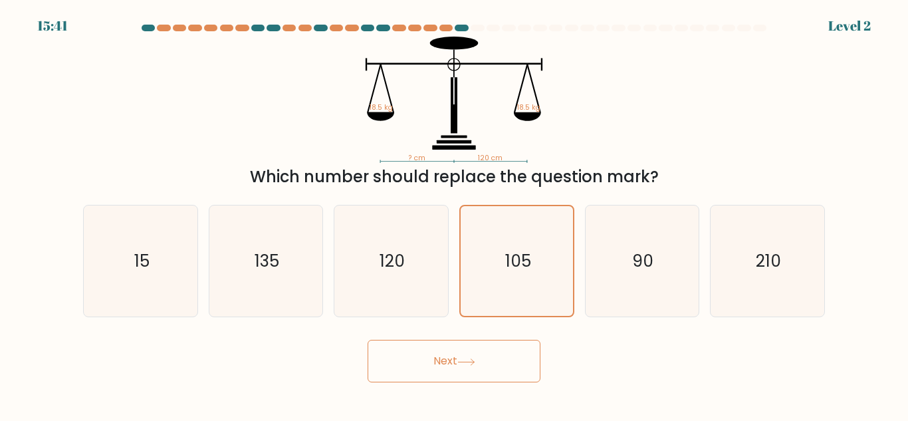 The image size is (908, 421). What do you see at coordinates (517, 261) in the screenshot?
I see `text: 105` at bounding box center [517, 261].